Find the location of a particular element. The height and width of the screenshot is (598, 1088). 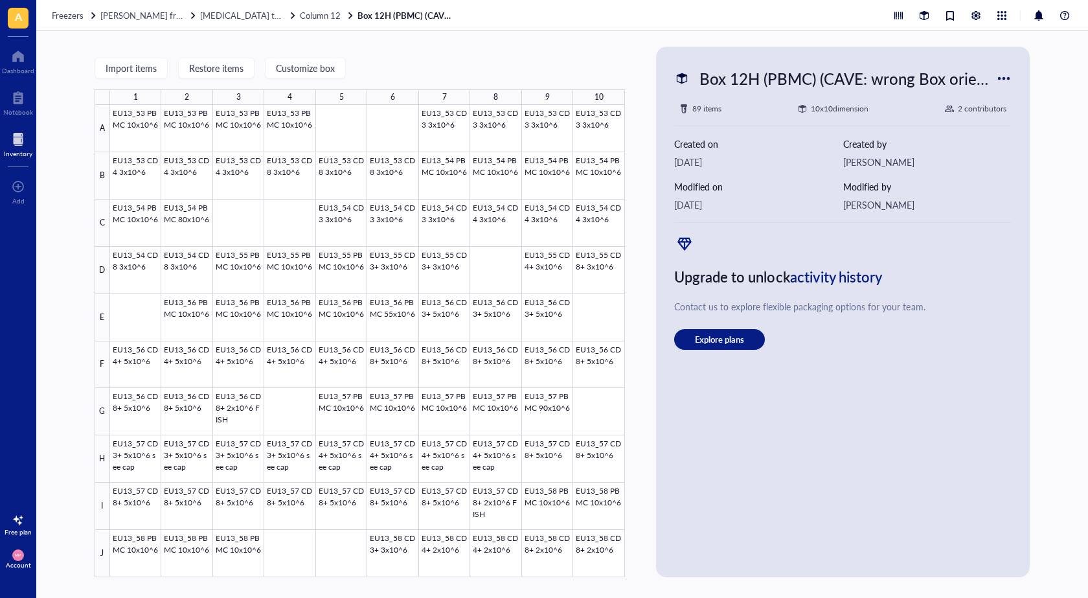

div: Add is located at coordinates (18, 201).